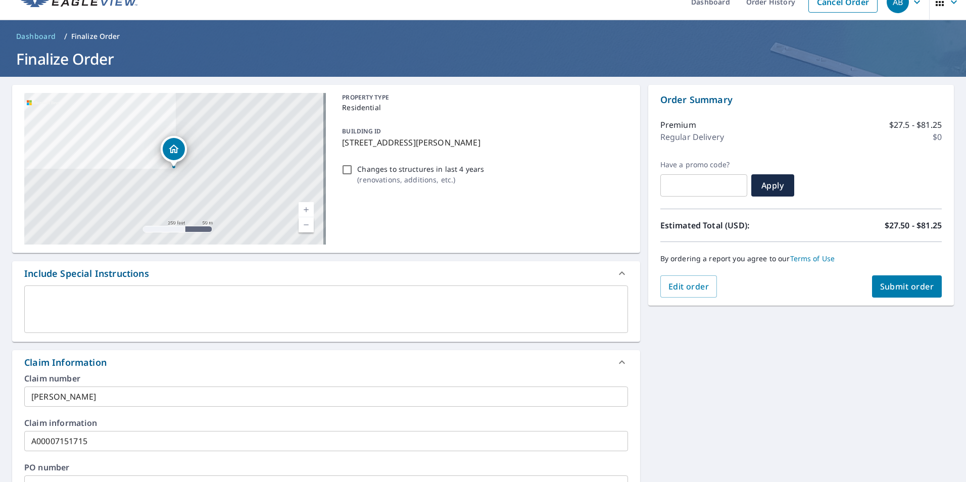 The image size is (966, 482). I want to click on p: Changes to structures in last 4 years, so click(420, 169).